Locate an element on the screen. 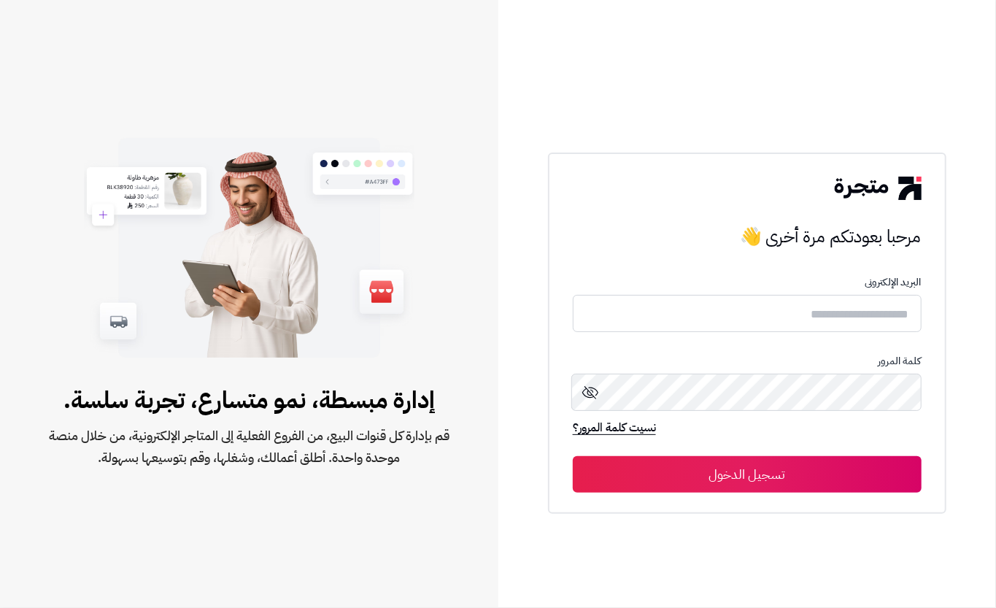 The width and height of the screenshot is (996, 608). span: إدارة مبسطة، نمو متسارع، تجربة سلسة. is located at coordinates (249, 400).